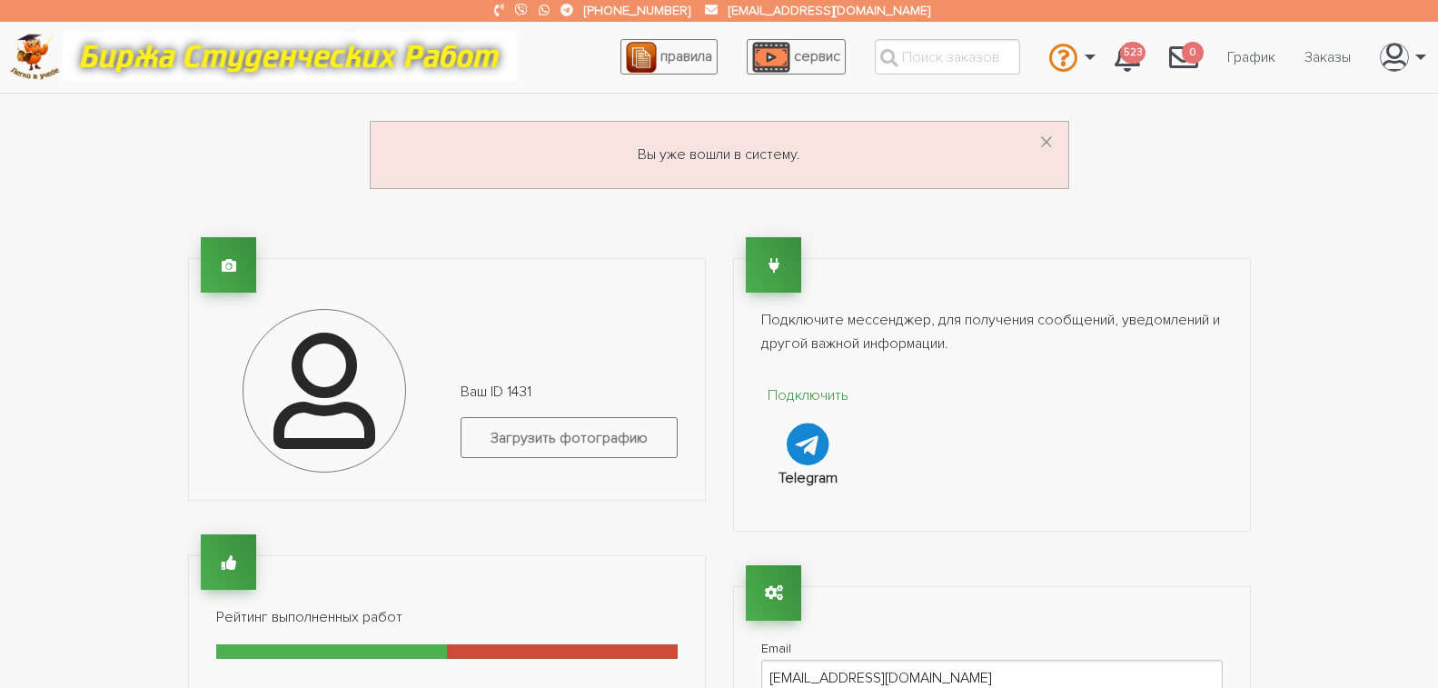 The image size is (1438, 688). Describe the element at coordinates (816, 56) in the screenshot. I see `span: сервис` at that location.